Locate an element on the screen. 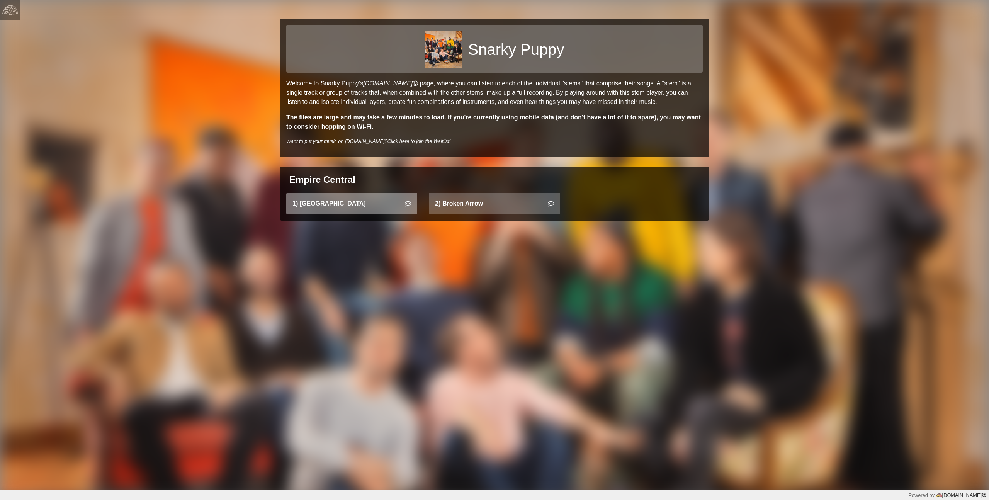 The height and width of the screenshot is (500, 989). img: b0ce2f957c79ba83289fe34b867a9dd4feee80d7bacaab490a73b75327e063d4.jpg is located at coordinates (443, 49).